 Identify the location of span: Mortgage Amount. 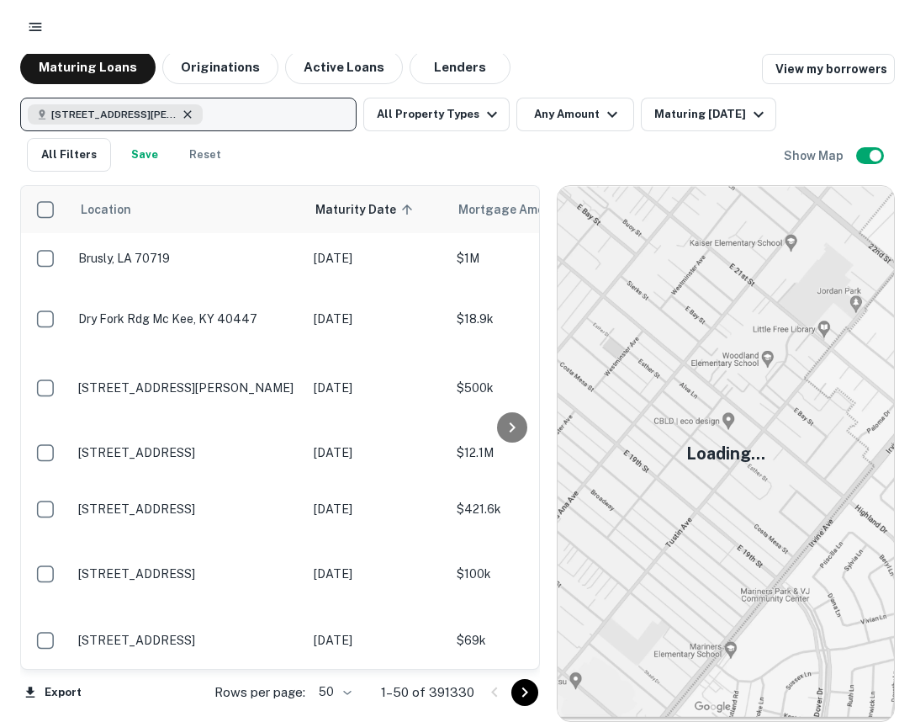
(522, 209).